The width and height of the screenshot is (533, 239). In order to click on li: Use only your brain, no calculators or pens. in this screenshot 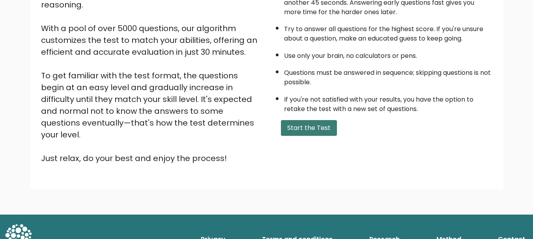, I will do `click(388, 54)`.